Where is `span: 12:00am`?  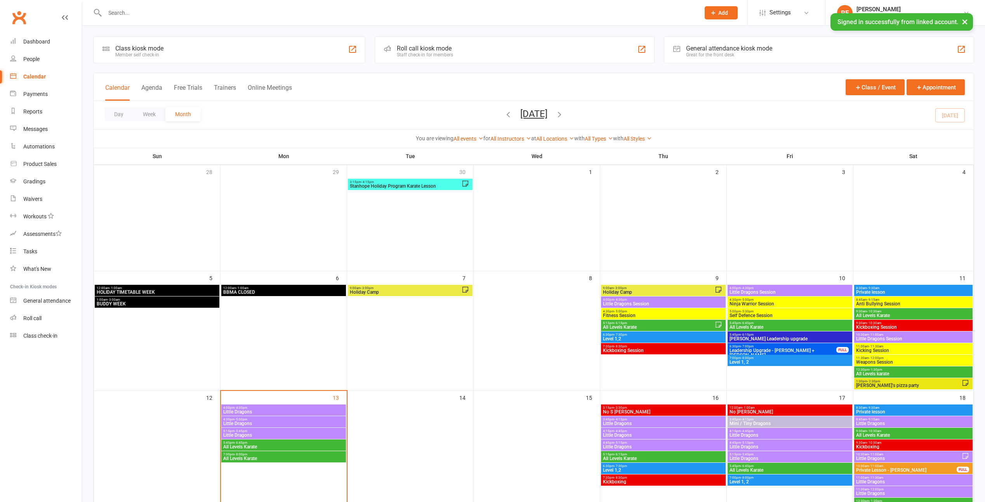
span: 12:00am is located at coordinates (157, 288).